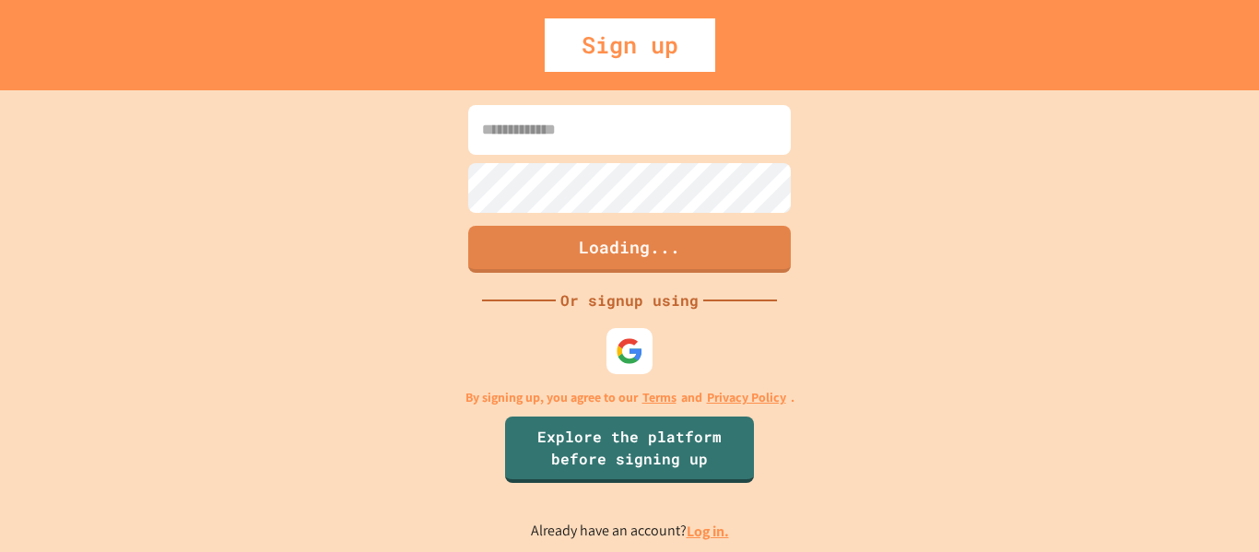 The width and height of the screenshot is (1259, 552). What do you see at coordinates (629, 450) in the screenshot?
I see `a: Explore the platform before signing up` at bounding box center [629, 450].